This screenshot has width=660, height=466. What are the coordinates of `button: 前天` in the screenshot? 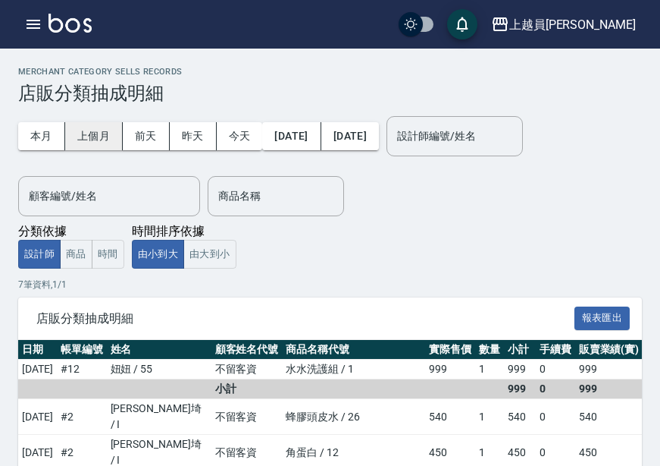 It's located at (146, 136).